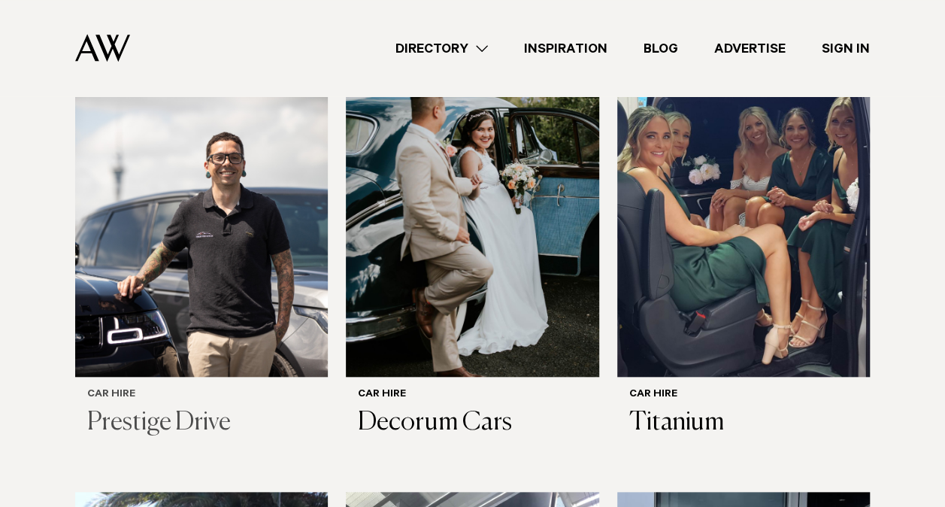  Describe the element at coordinates (846, 48) in the screenshot. I see `a: Sign In` at that location.